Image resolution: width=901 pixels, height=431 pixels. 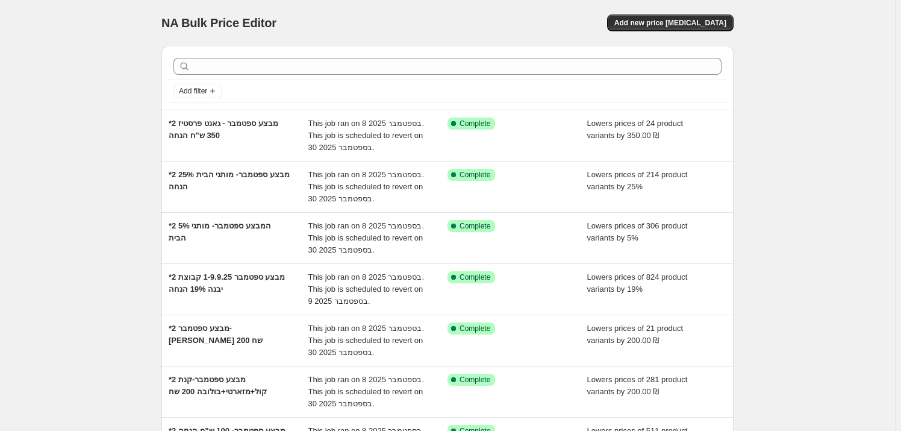 I want to click on span: Lowers prices of 24 product variants by 350.00 ₪, so click(x=636, y=129).